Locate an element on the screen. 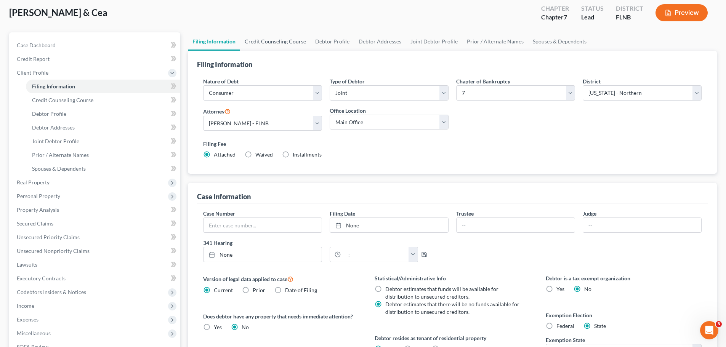  span: Debtor estimates that funds will be available for distribution to unsecured creditors. is located at coordinates (441, 293).